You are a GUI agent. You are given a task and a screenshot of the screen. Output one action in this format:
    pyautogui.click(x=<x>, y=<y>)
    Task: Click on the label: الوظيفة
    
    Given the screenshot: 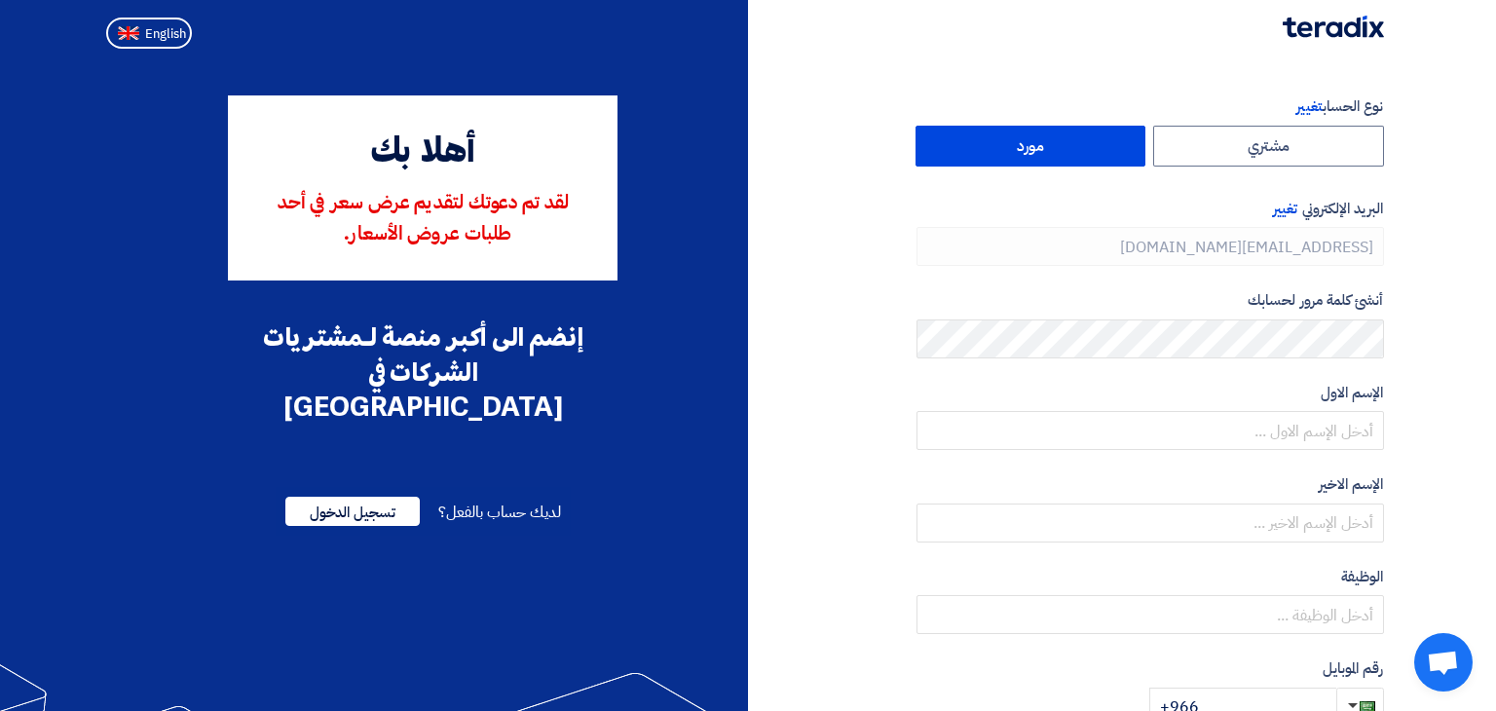 What is the action you would take?
    pyautogui.click(x=1150, y=577)
    